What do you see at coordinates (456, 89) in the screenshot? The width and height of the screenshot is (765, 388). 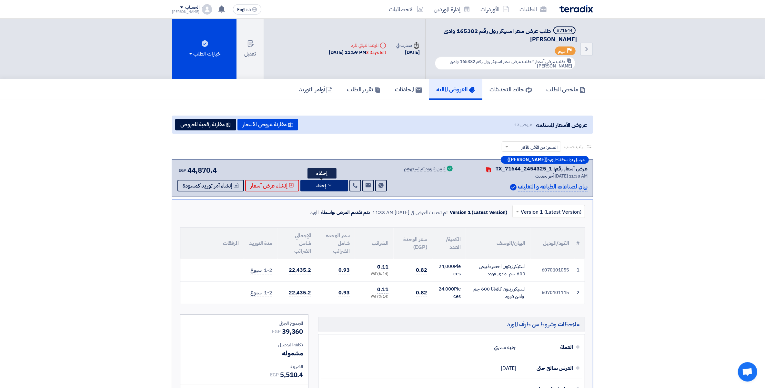 I see `h5: العروض الماليه` at bounding box center [456, 89].